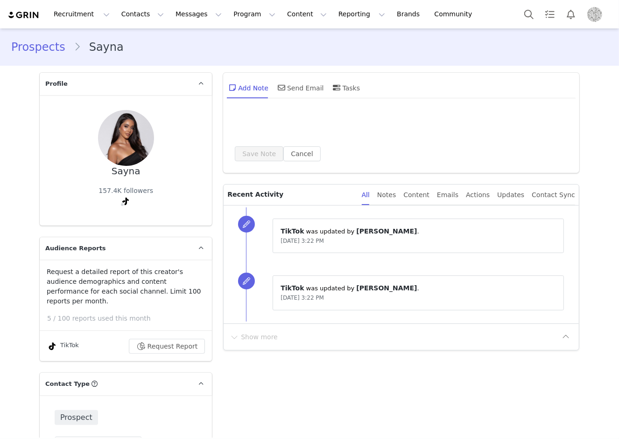 The height and width of the screenshot is (439, 619). Describe the element at coordinates (129, 319) in the screenshot. I see `p: 5 / 100 reports used this month` at that location.